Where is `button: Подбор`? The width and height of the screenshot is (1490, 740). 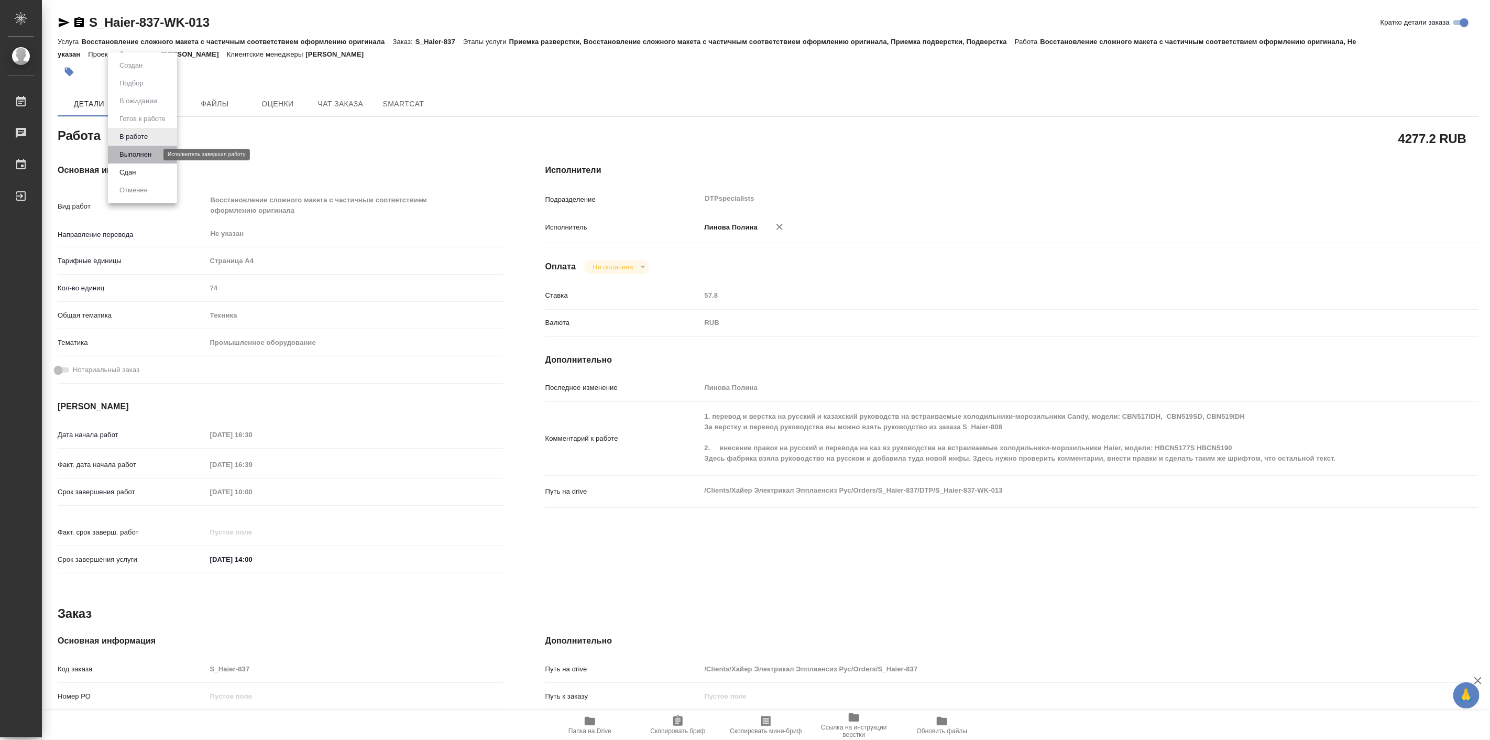
button: Подбор is located at coordinates (132, 83).